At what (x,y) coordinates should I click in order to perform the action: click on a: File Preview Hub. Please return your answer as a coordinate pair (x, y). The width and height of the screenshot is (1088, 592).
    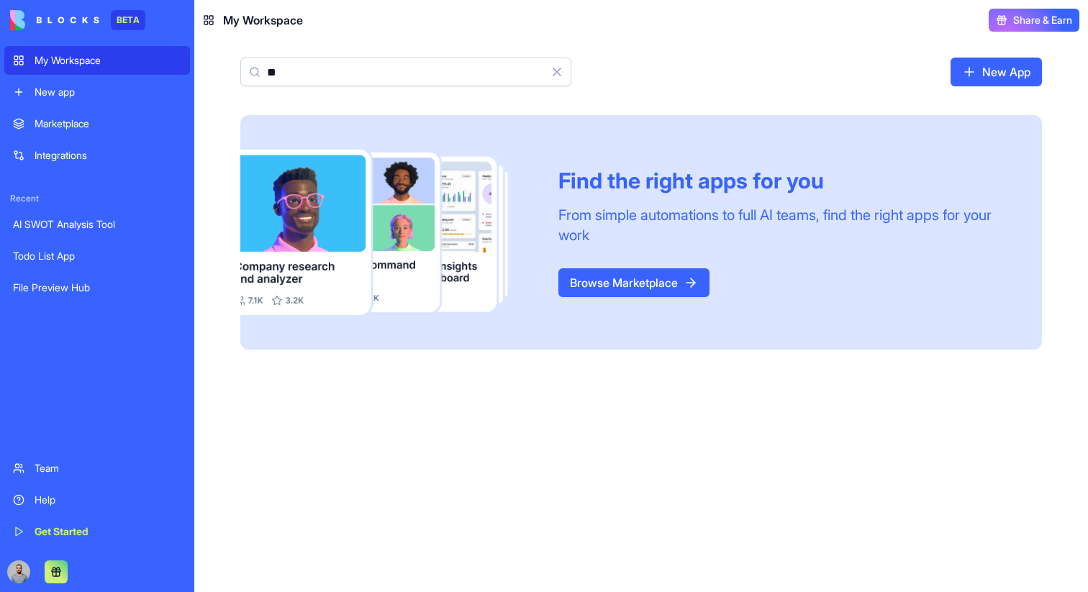
    Looking at the image, I should click on (97, 288).